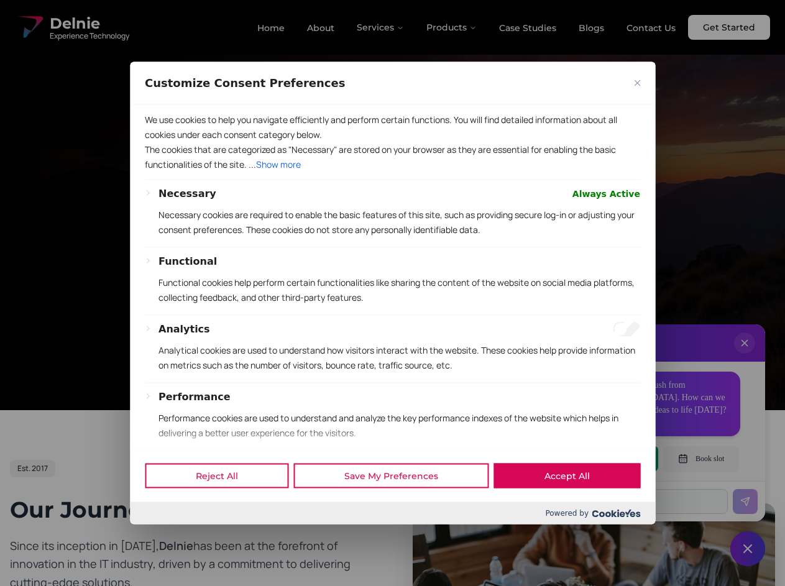  Describe the element at coordinates (279, 164) in the screenshot. I see `button: Show more` at that location.